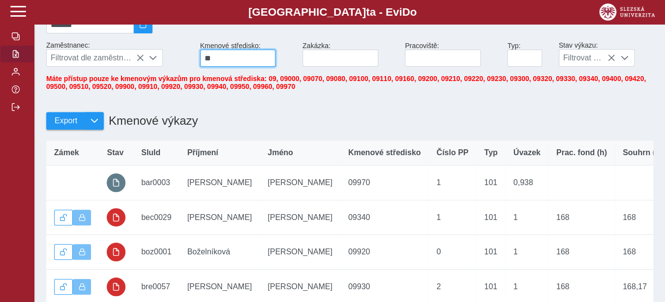 Image resolution: width=665 pixels, height=302 pixels. What do you see at coordinates (385, 217) in the screenshot?
I see `td: 09340` at bounding box center [385, 217].